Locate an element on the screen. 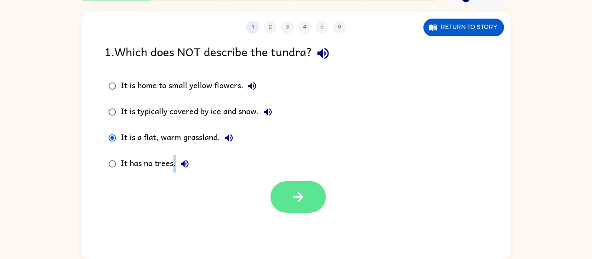  button: It is typically covered by ice and snow. is located at coordinates (268, 112).